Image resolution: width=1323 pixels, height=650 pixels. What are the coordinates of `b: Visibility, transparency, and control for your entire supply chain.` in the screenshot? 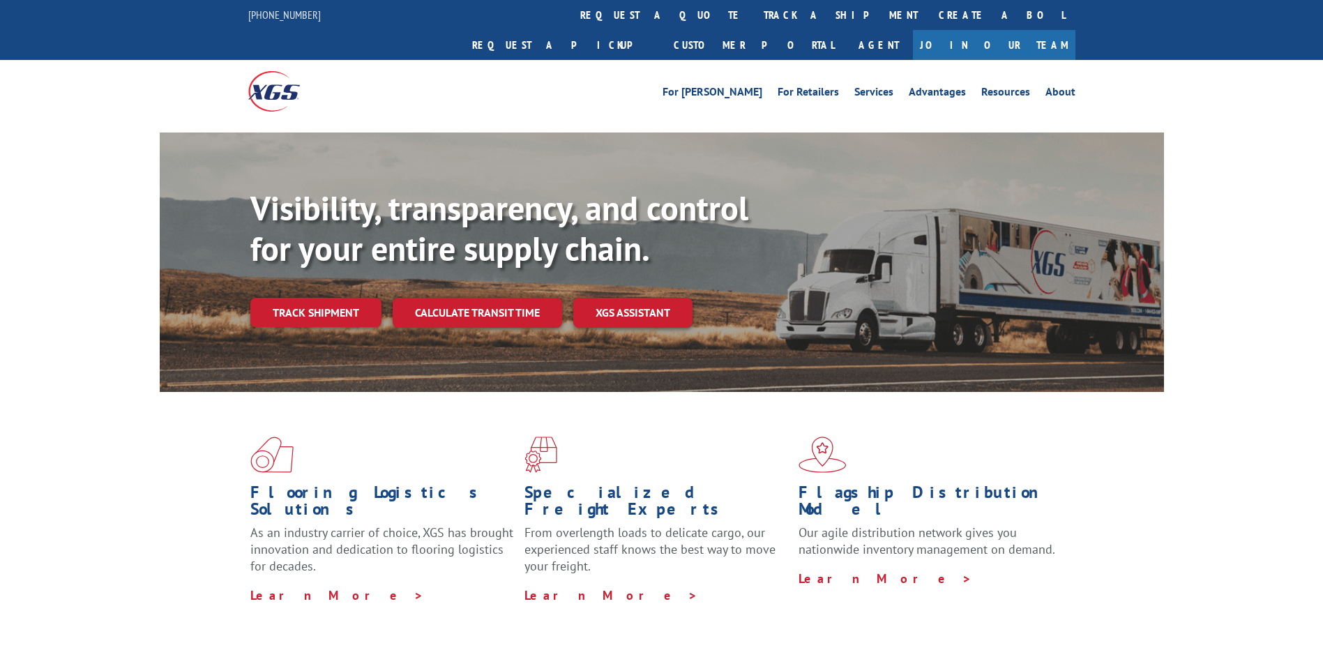 It's located at (499, 228).